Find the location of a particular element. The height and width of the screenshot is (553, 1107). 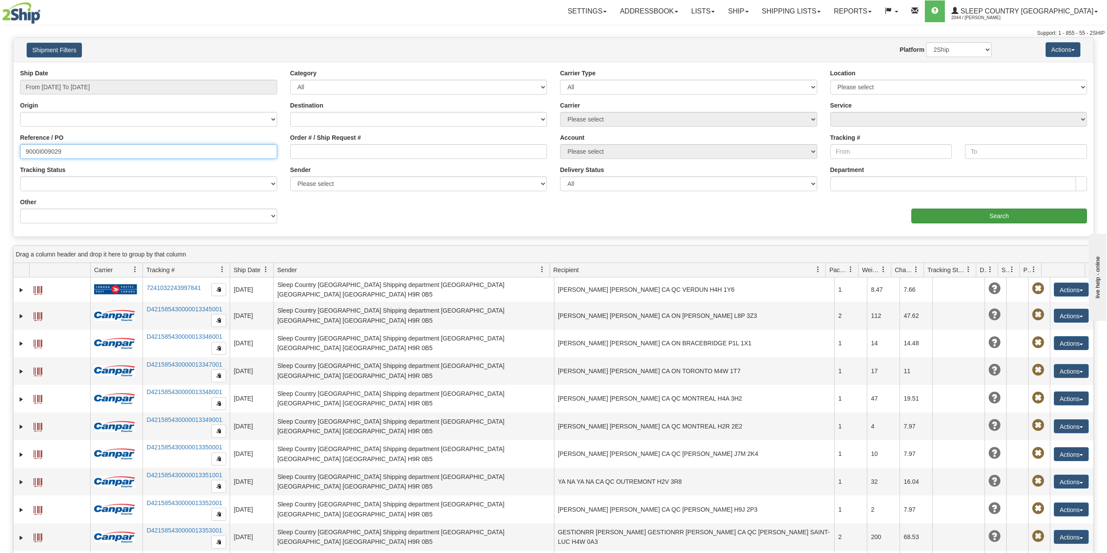

img: logo2044.jpg is located at coordinates (21, 13).